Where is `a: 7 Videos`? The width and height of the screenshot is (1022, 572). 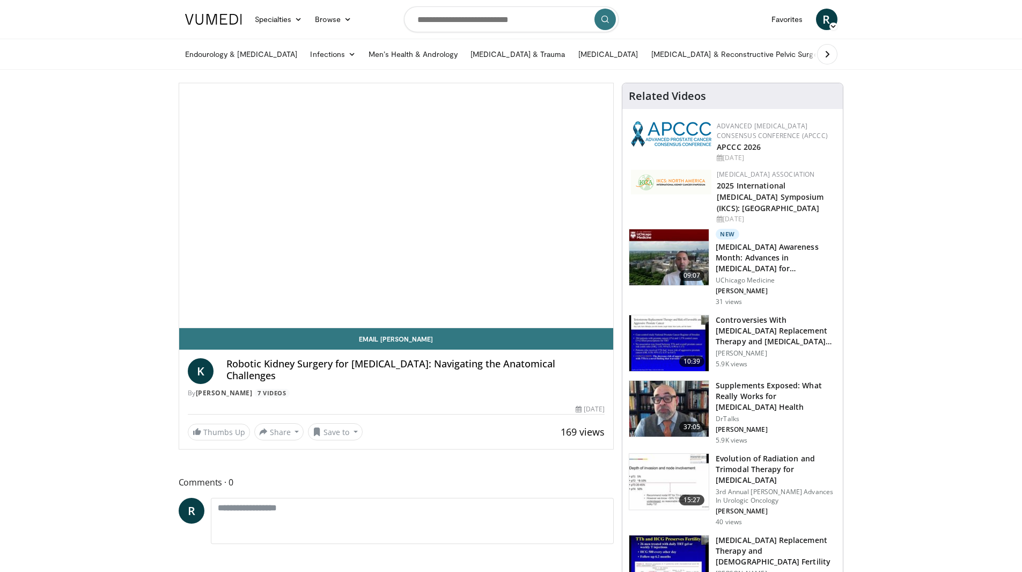 a: 7 Videos is located at coordinates (272, 393).